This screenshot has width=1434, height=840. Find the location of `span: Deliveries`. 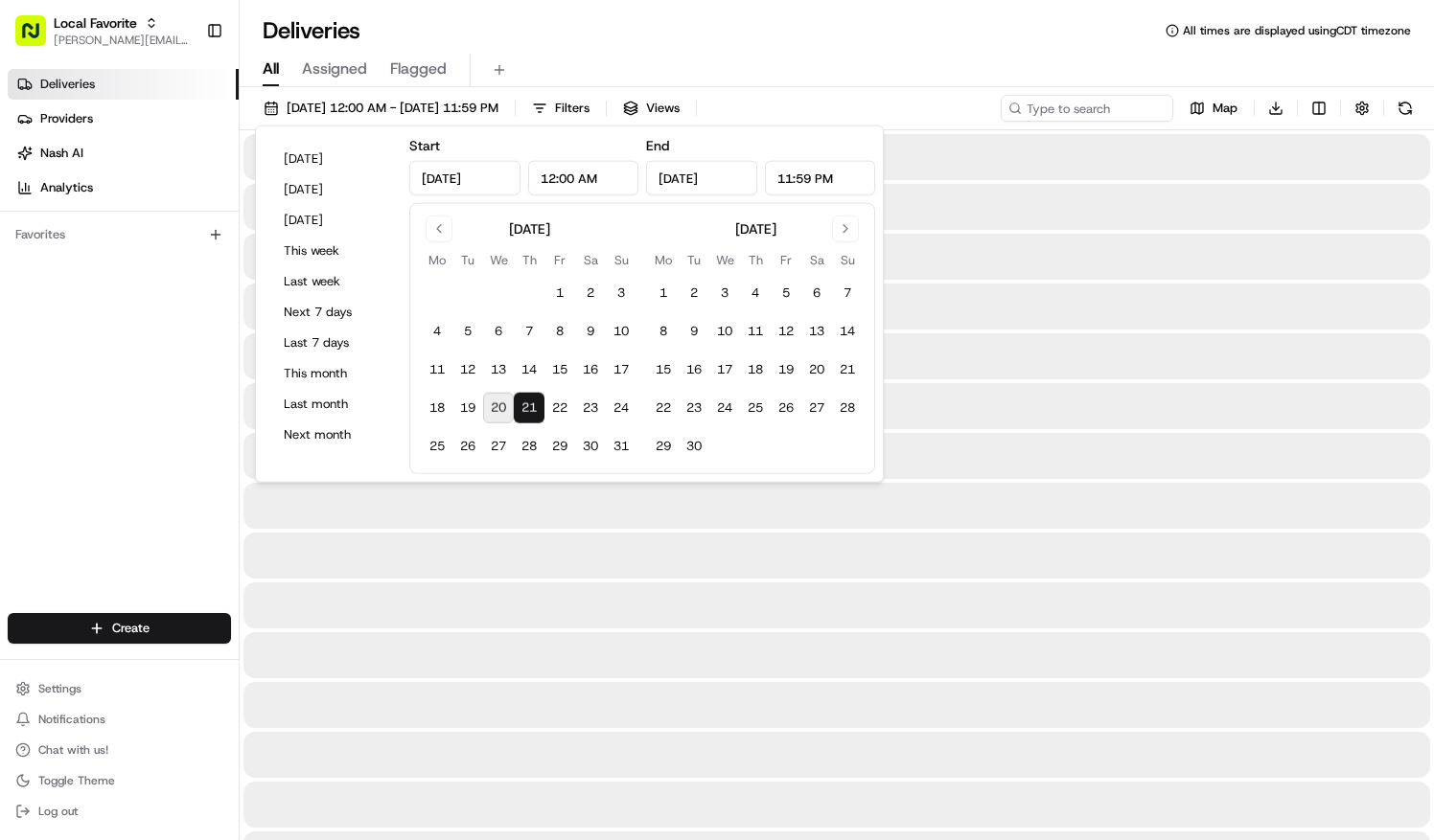

span: Deliveries is located at coordinates (67, 84).